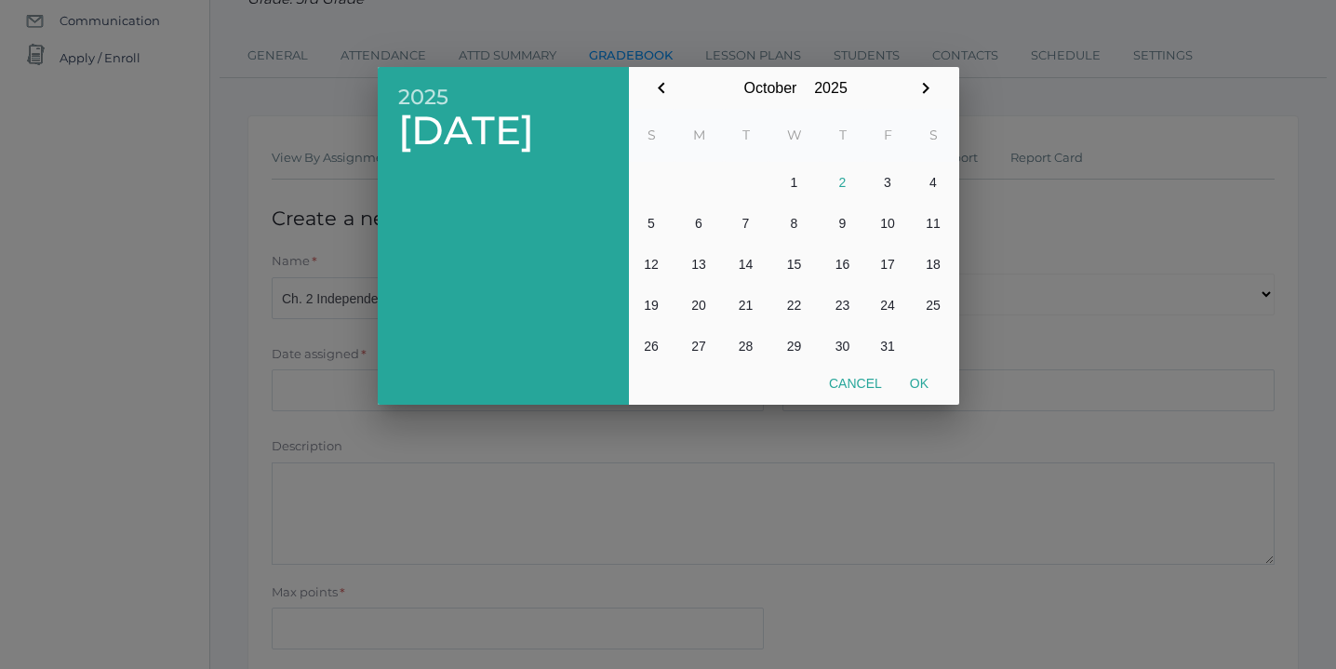 The image size is (1336, 669). I want to click on button: 8, so click(794, 223).